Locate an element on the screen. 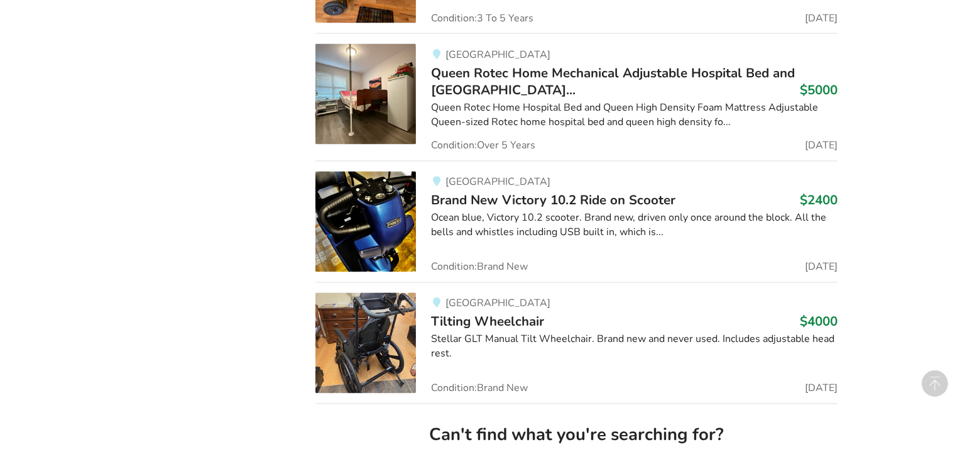  span: Condition: 3 To 5 Years is located at coordinates (482, 18).